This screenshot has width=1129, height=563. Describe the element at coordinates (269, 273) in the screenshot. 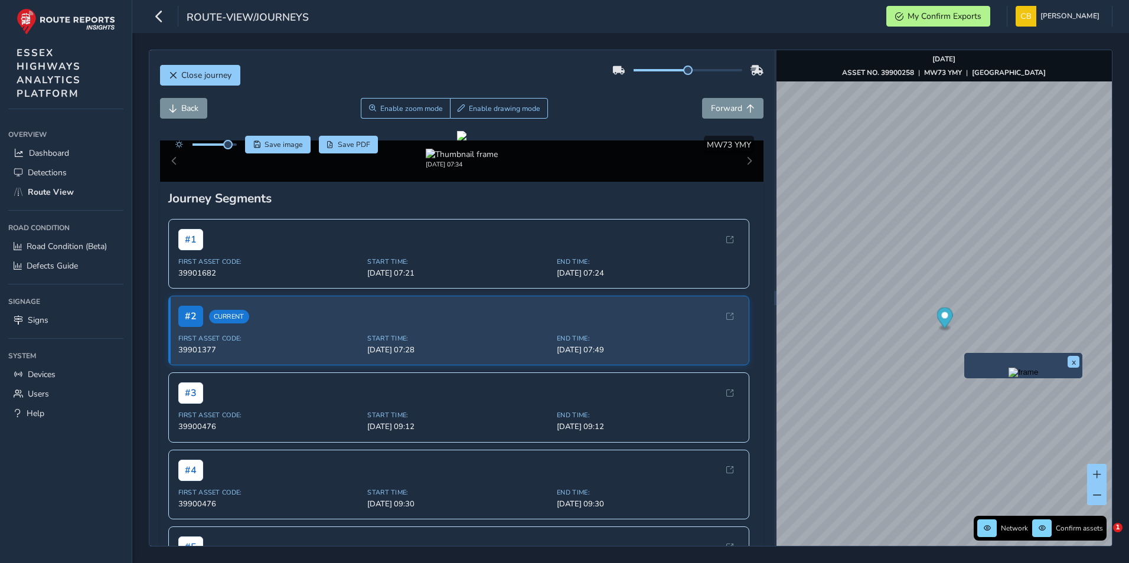

I see `span: 39901682` at that location.